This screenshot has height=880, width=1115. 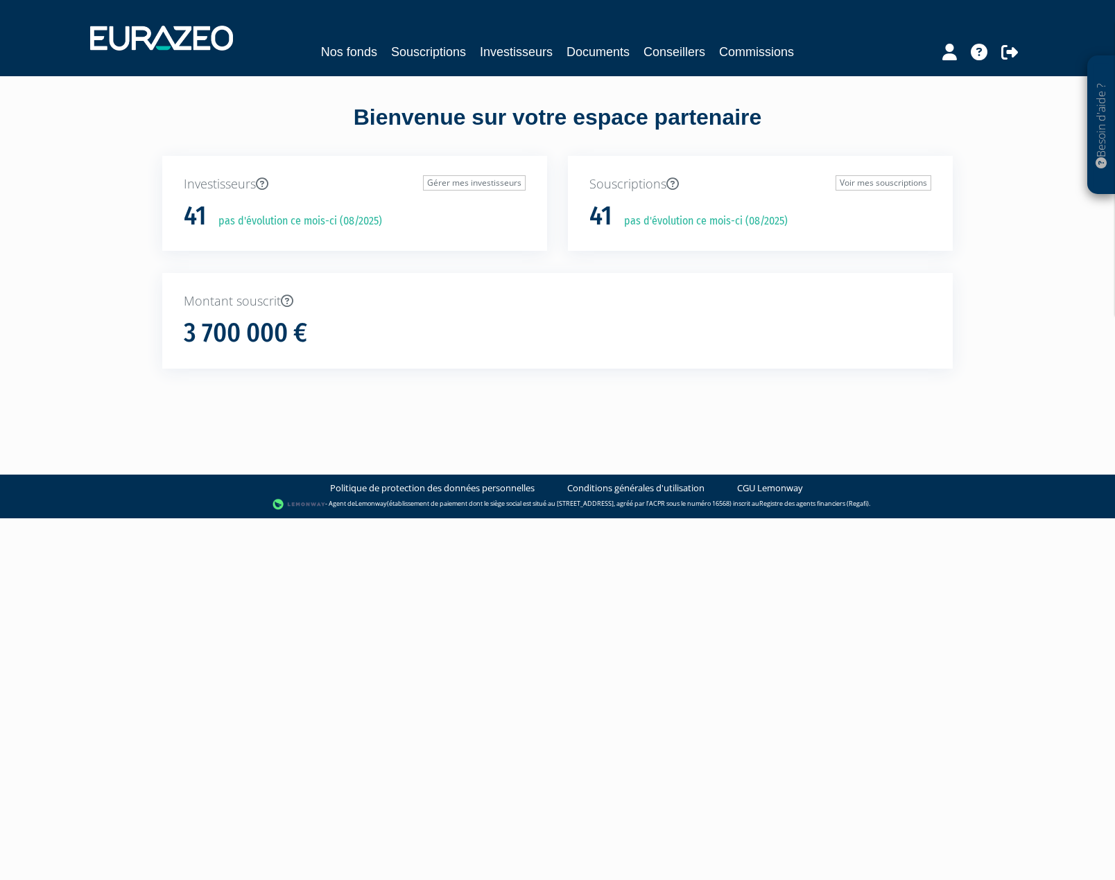 What do you see at coordinates (814, 503) in the screenshot?
I see `a: Registre des agents financiers (Regafi)` at bounding box center [814, 503].